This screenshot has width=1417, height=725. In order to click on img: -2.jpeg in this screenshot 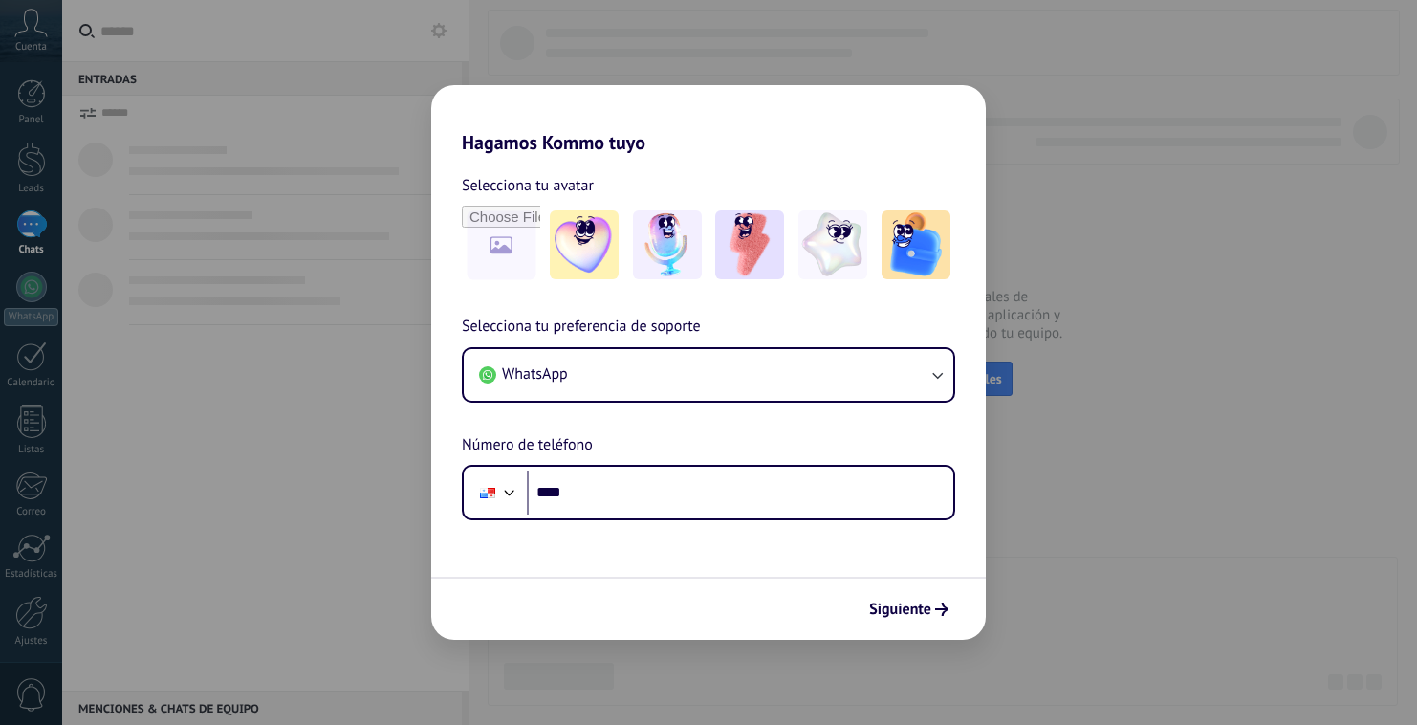, I will do `click(667, 245)`.